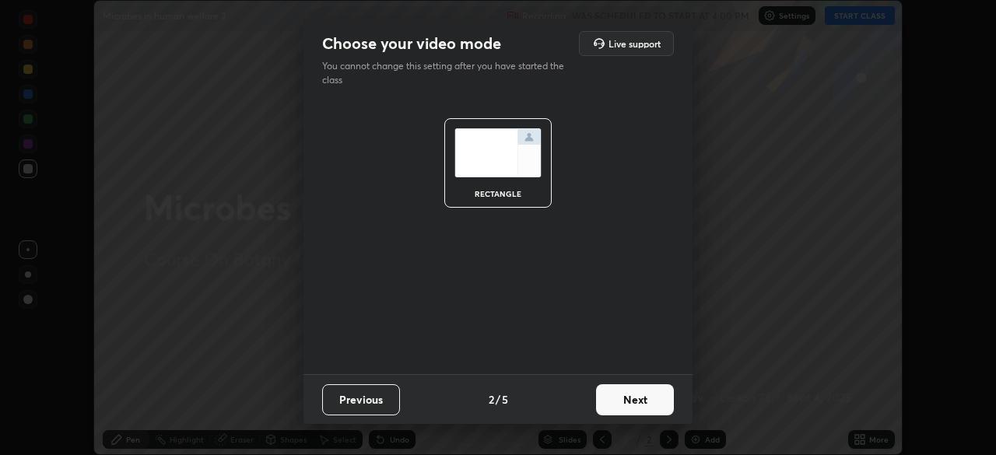 This screenshot has width=996, height=455. Describe the element at coordinates (491, 399) in the screenshot. I see `h4: 2` at that location.